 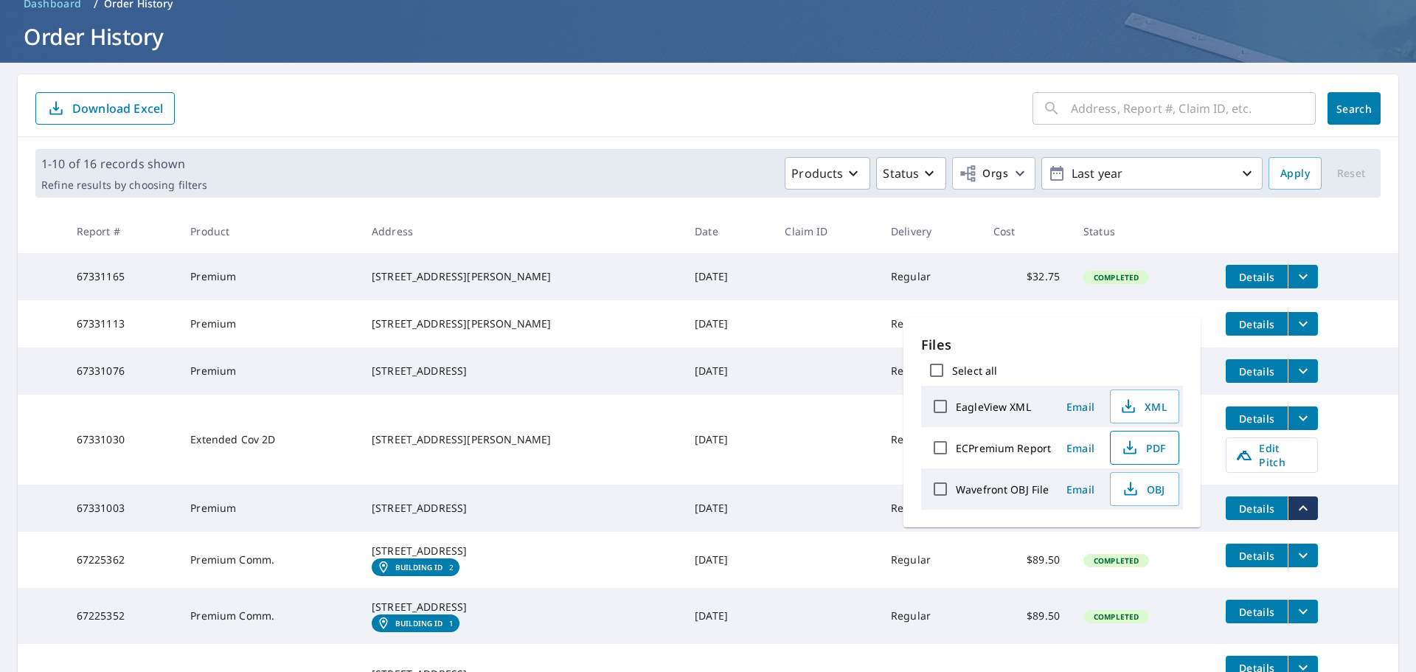 I want to click on p: Refine results by choosing filters, so click(x=124, y=185).